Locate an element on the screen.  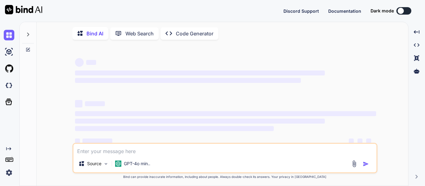
span: Documentation is located at coordinates (345, 11).